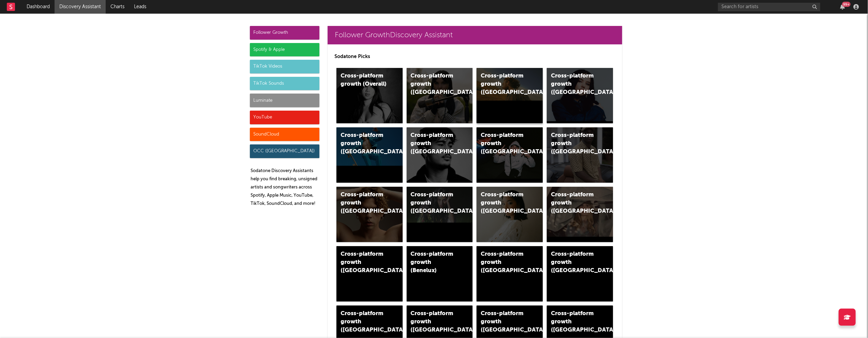  Describe the element at coordinates (285, 117) in the screenshot. I see `div: YouTube` at that location.